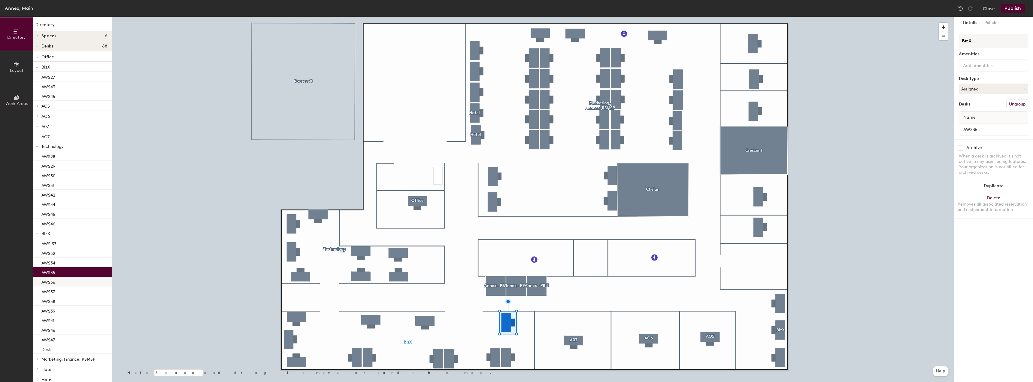 Image resolution: width=1033 pixels, height=382 pixels. I want to click on span: AO6, so click(46, 116).